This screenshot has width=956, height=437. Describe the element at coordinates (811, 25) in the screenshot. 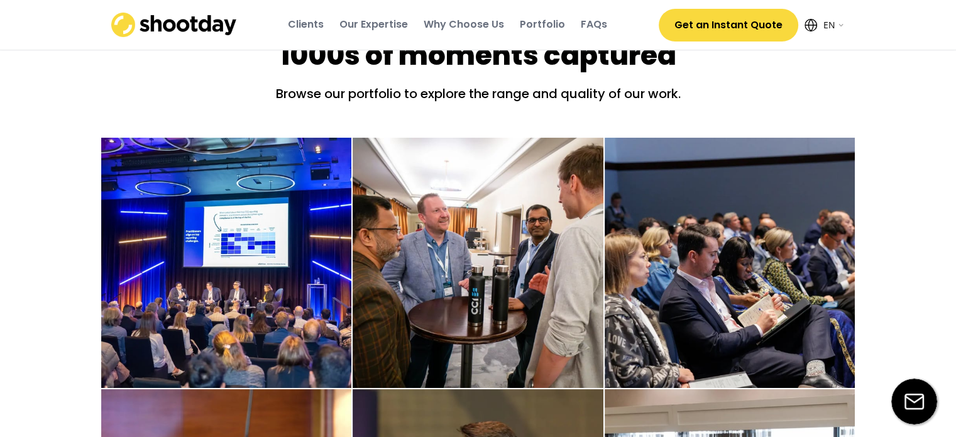

I see `img: Icon%20feather-globe%20%281%29.svg` at that location.